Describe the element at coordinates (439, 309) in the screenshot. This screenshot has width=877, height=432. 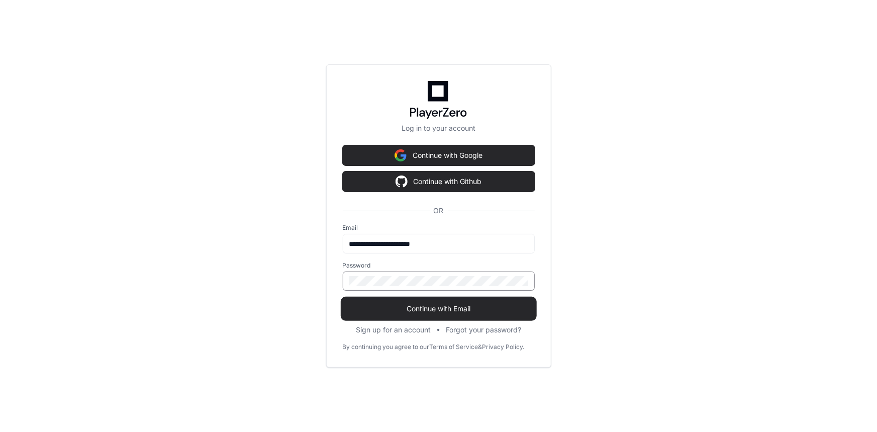
I see `span: Continue with Email` at that location.